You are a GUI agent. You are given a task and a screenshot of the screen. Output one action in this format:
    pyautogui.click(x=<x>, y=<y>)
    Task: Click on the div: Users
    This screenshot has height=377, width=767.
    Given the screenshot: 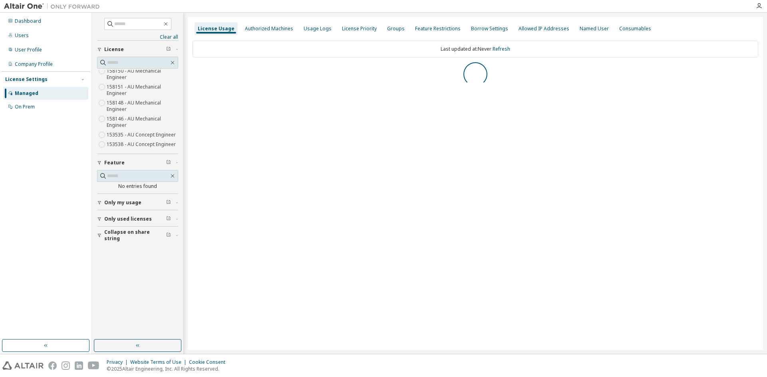 What is the action you would take?
    pyautogui.click(x=22, y=36)
    